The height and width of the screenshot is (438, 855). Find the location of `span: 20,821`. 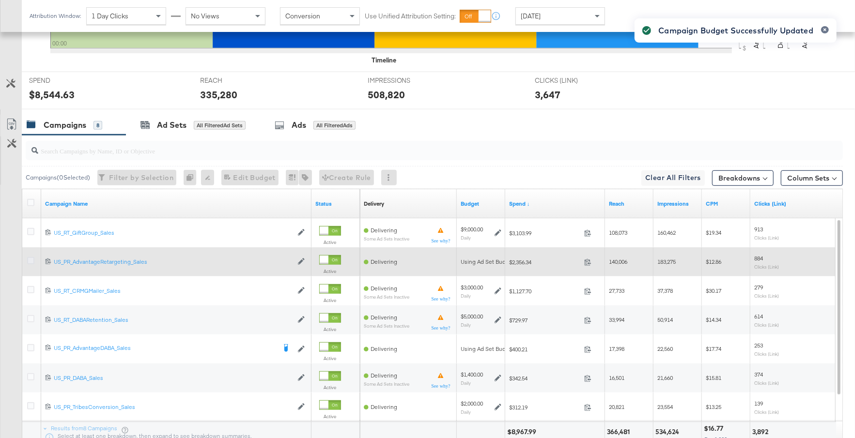

span: 20,821 is located at coordinates (617, 407).